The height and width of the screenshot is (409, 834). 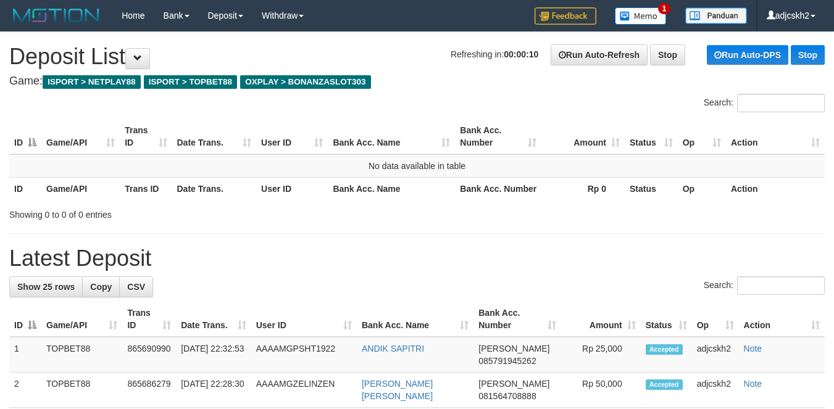 What do you see at coordinates (393, 349) in the screenshot?
I see `a: ANDIK SAPITRI` at bounding box center [393, 349].